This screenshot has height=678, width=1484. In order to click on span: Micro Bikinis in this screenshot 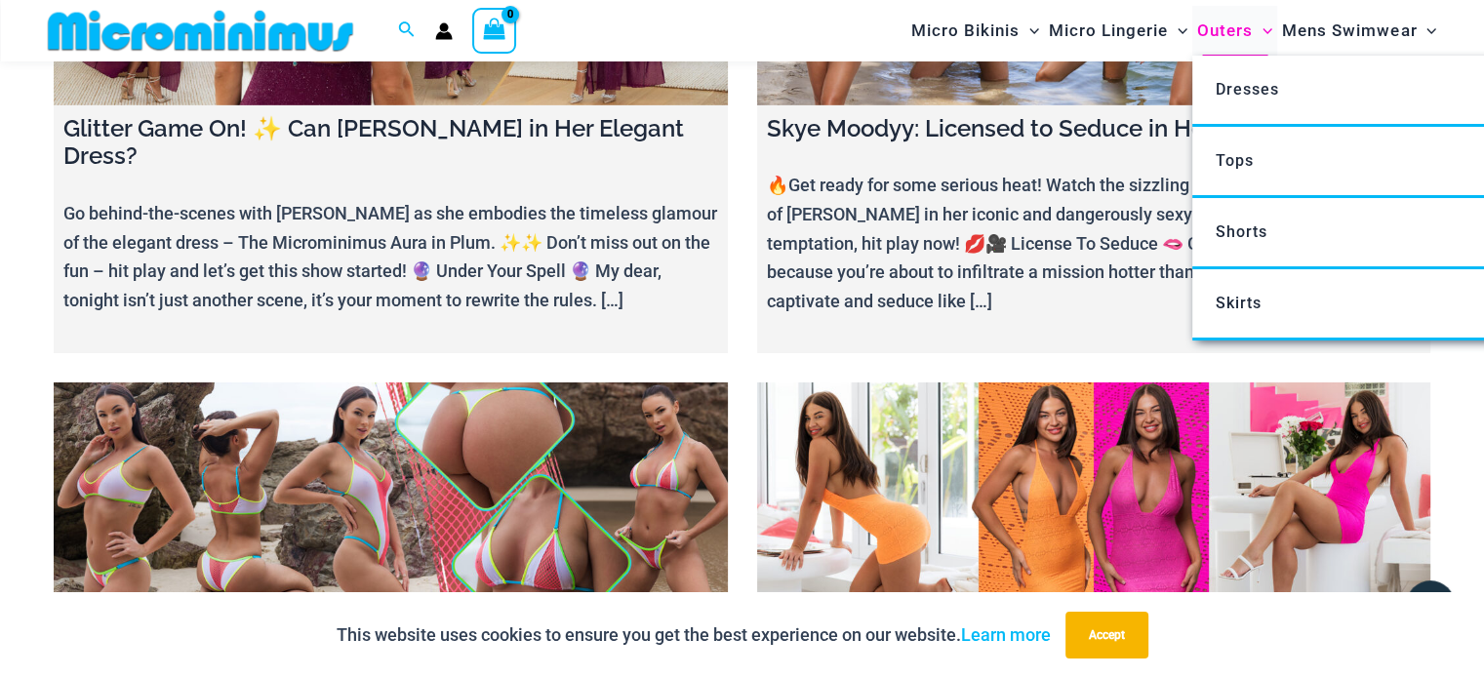, I will do `click(965, 30)`.